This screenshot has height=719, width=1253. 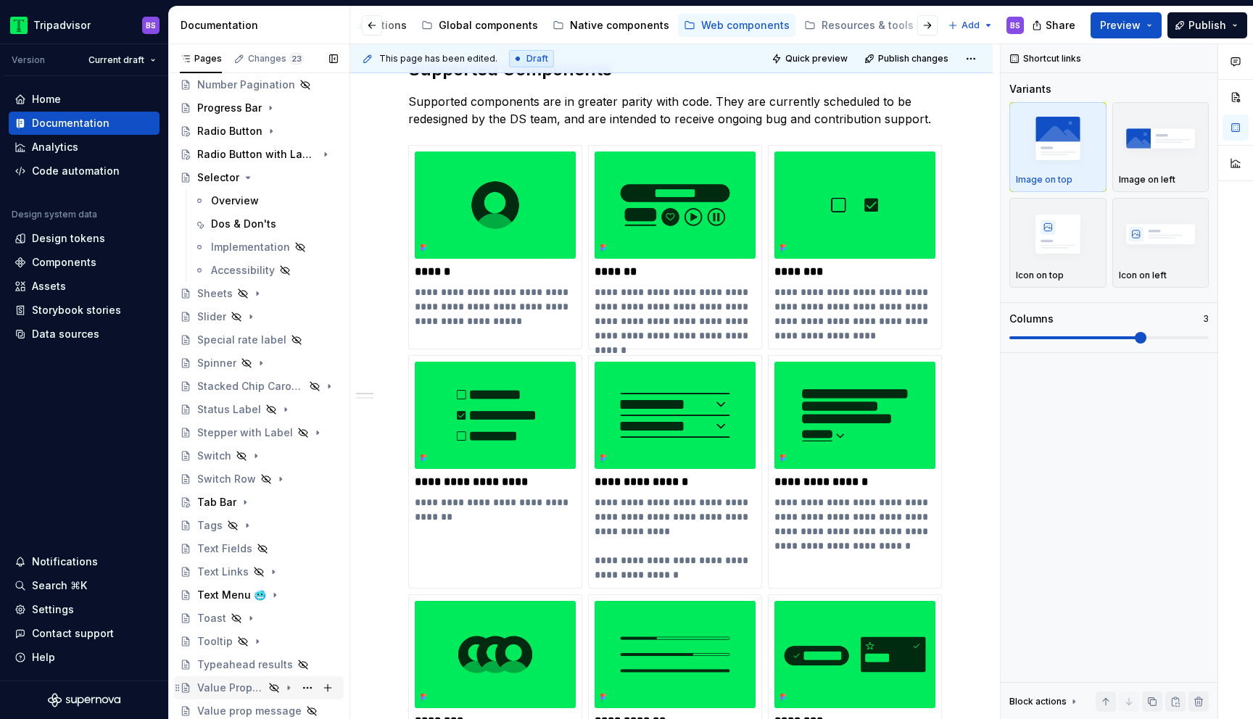 I want to click on img: 8a3eede2-b41e-4631-bacd-e9b47a190b8c.png, so click(x=855, y=415).